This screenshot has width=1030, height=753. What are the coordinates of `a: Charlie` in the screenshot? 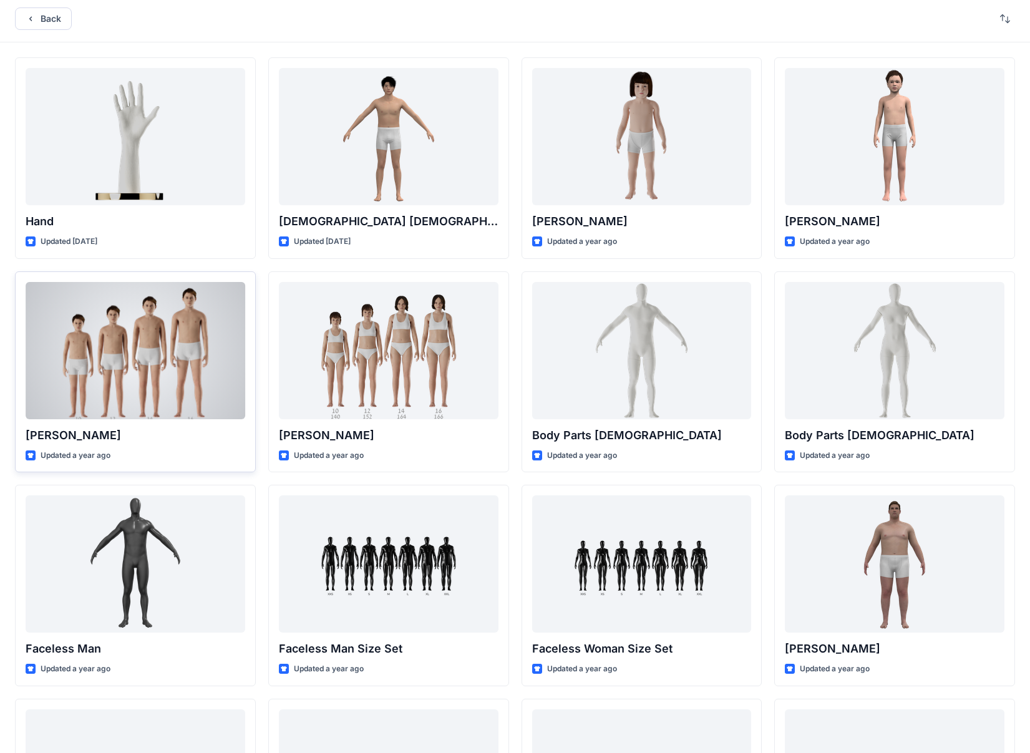 It's located at (642, 137).